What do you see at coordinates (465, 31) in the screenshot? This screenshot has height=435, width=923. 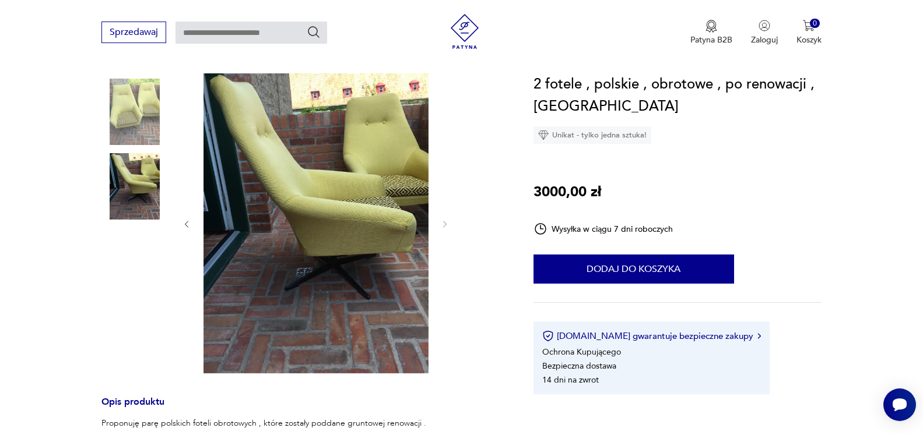 I see `img: Patyna - sklep z meblami i dekoracjami vintage` at bounding box center [465, 31].